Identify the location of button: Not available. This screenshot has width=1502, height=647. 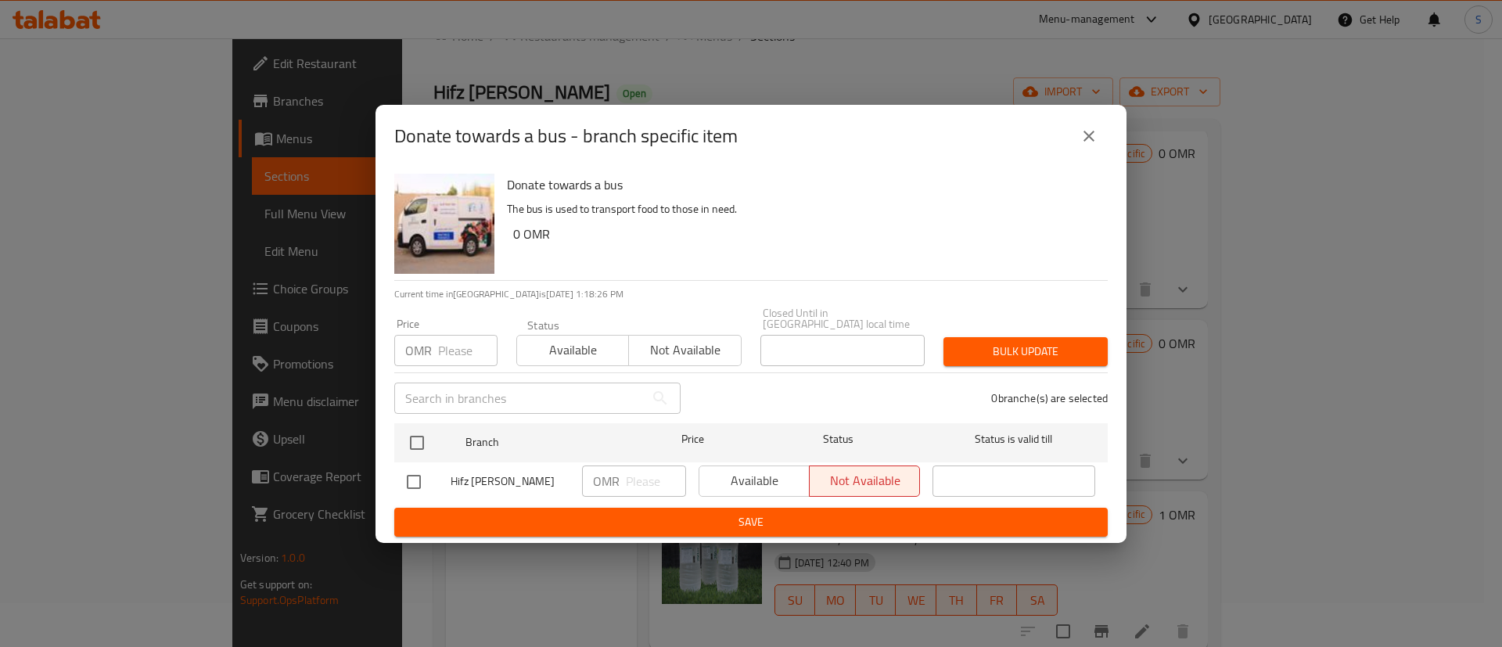
(684, 350).